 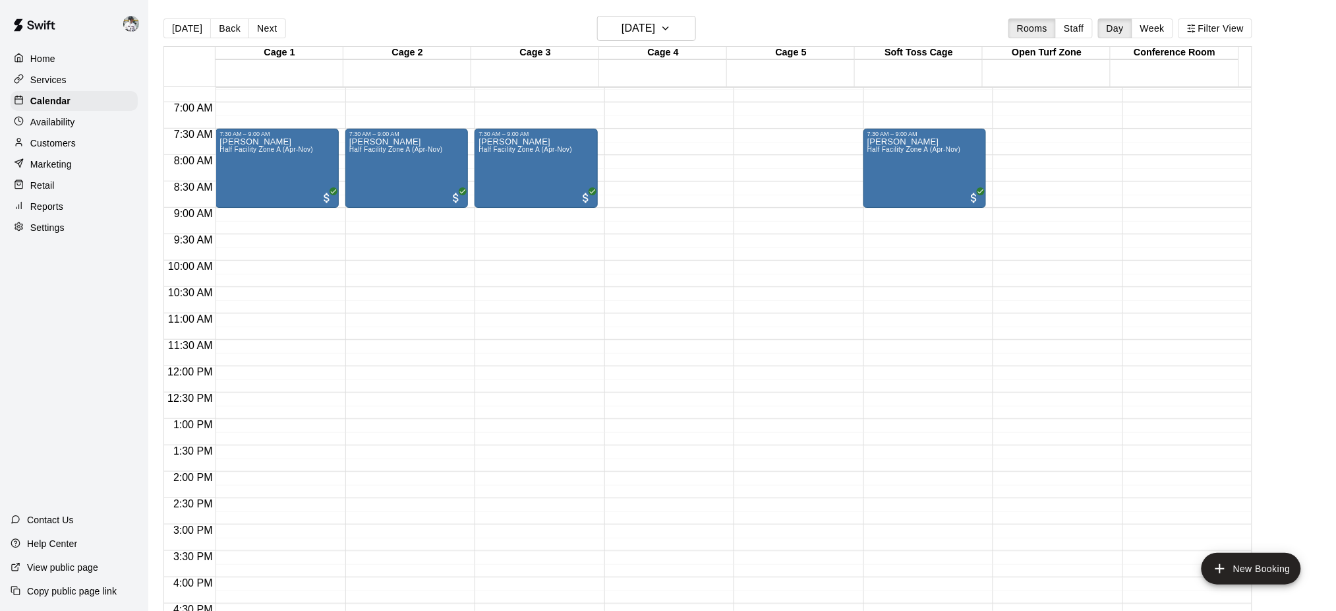 I want to click on p: Calendar, so click(x=50, y=101).